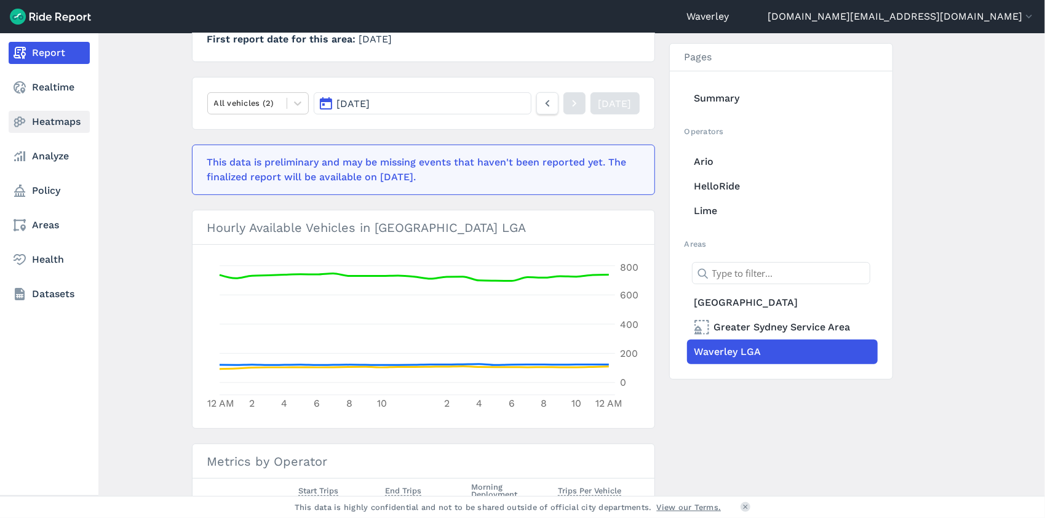 The image size is (1045, 518). Describe the element at coordinates (629, 324) in the screenshot. I see `tspan: 400` at that location.